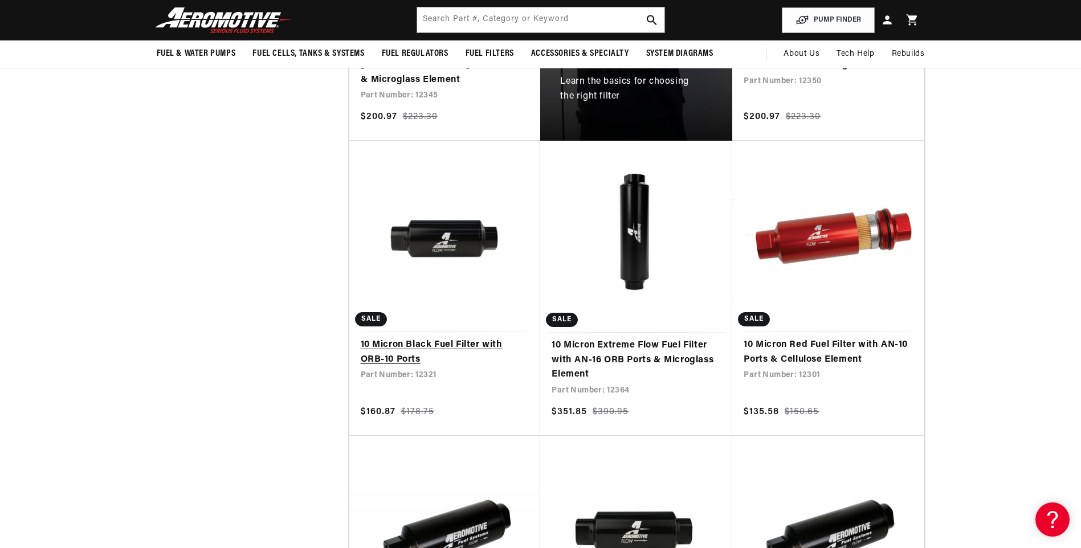 This screenshot has height=548, width=1081. What do you see at coordinates (636, 360) in the screenshot?
I see `a: 10 Micron Extreme Flow Fuel Filter with AN-16 ORB Ports & Microglass Element` at bounding box center [636, 360].